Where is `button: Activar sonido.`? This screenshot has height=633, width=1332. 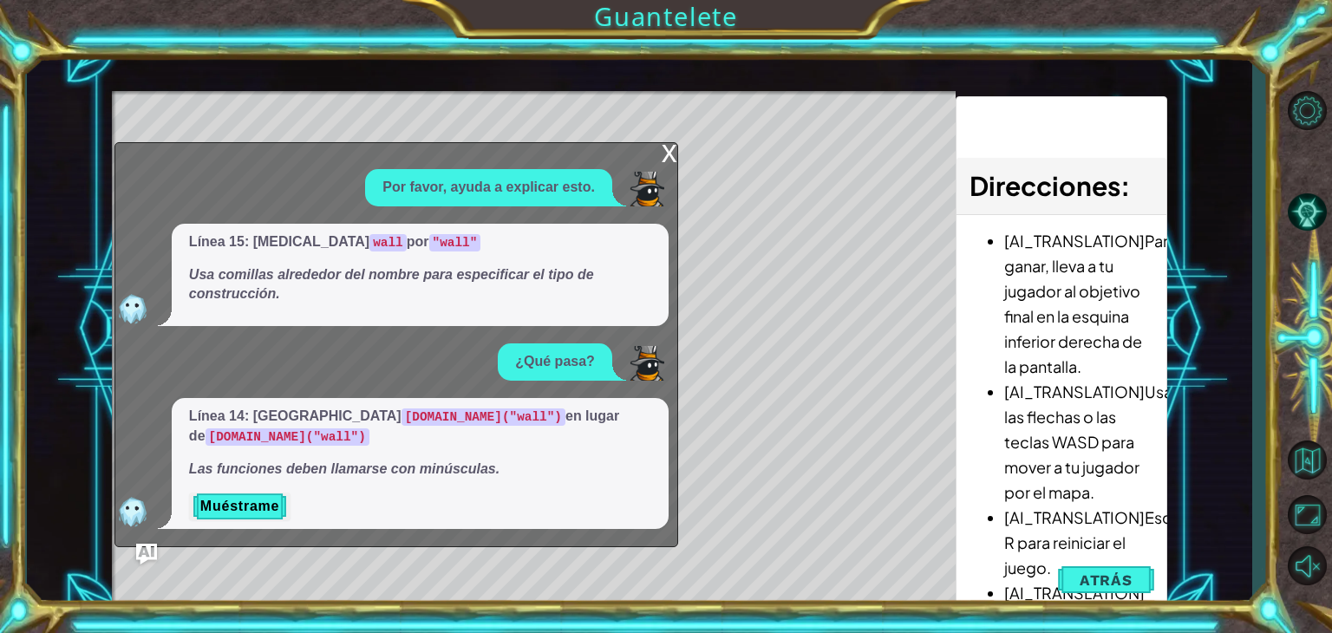
button: Activar sonido. is located at coordinates (1307, 566).